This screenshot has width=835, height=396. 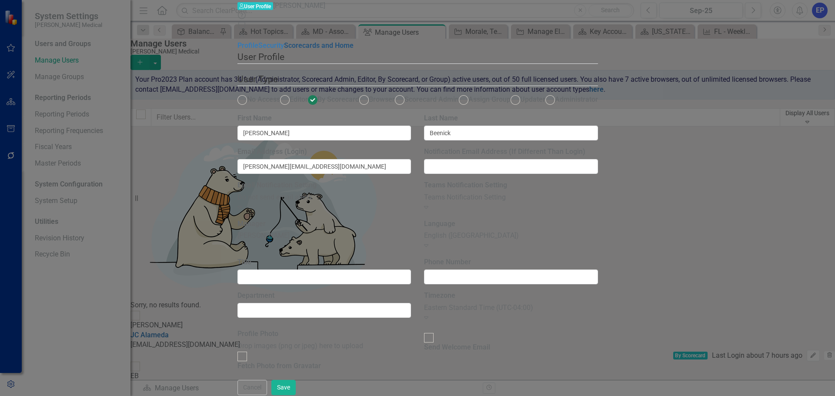 I want to click on label: Last Name, so click(x=441, y=118).